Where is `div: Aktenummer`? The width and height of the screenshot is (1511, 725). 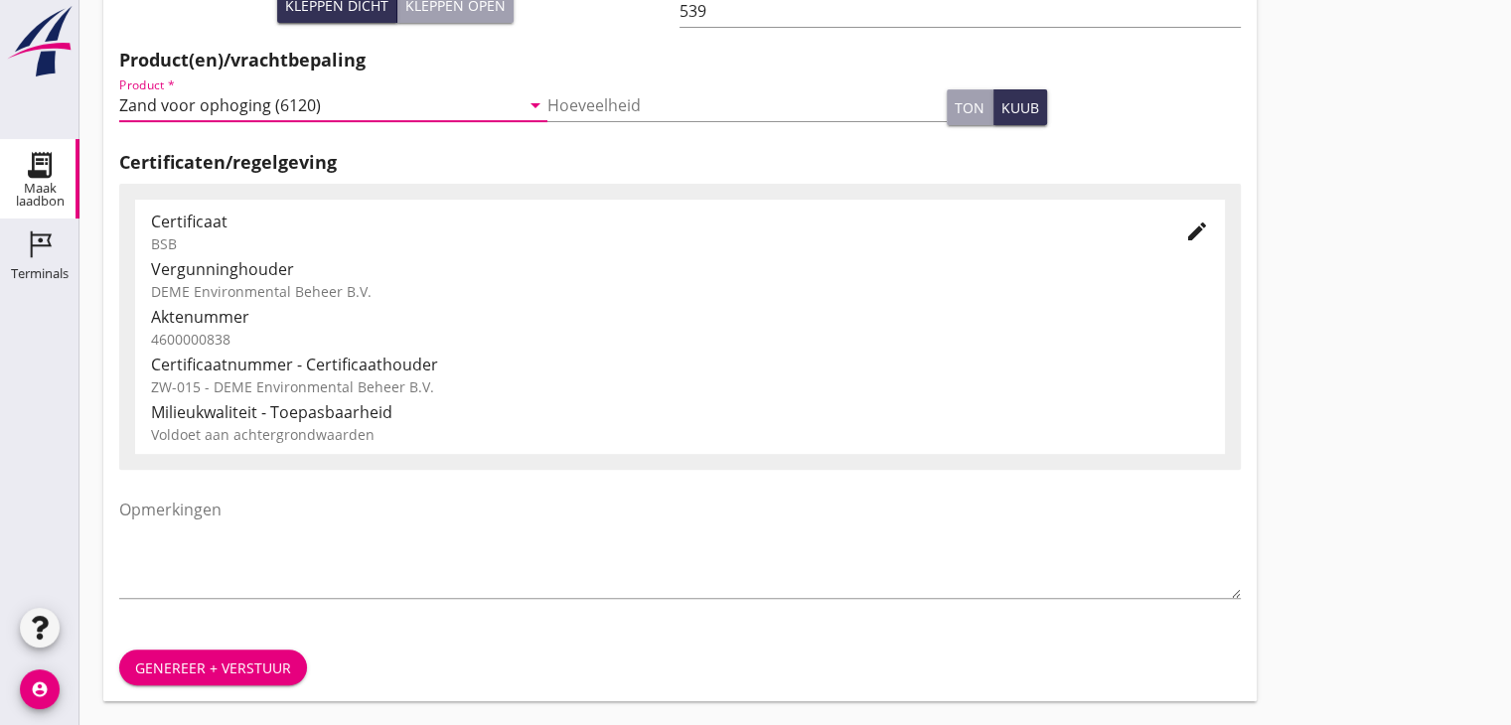 div: Aktenummer is located at coordinates (680, 317).